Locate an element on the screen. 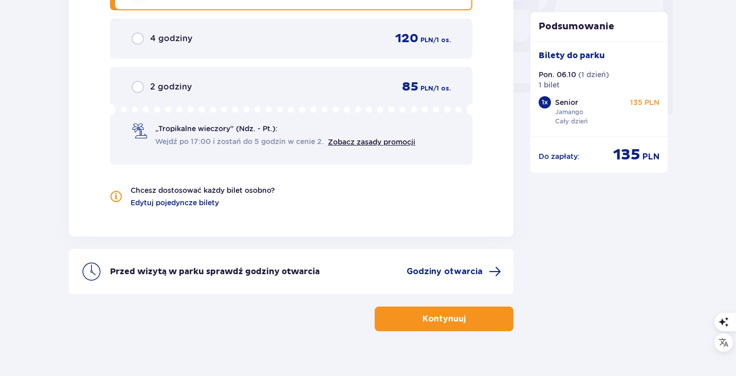 This screenshot has width=736, height=376. a: Godziny otwarcia is located at coordinates (454, 271).